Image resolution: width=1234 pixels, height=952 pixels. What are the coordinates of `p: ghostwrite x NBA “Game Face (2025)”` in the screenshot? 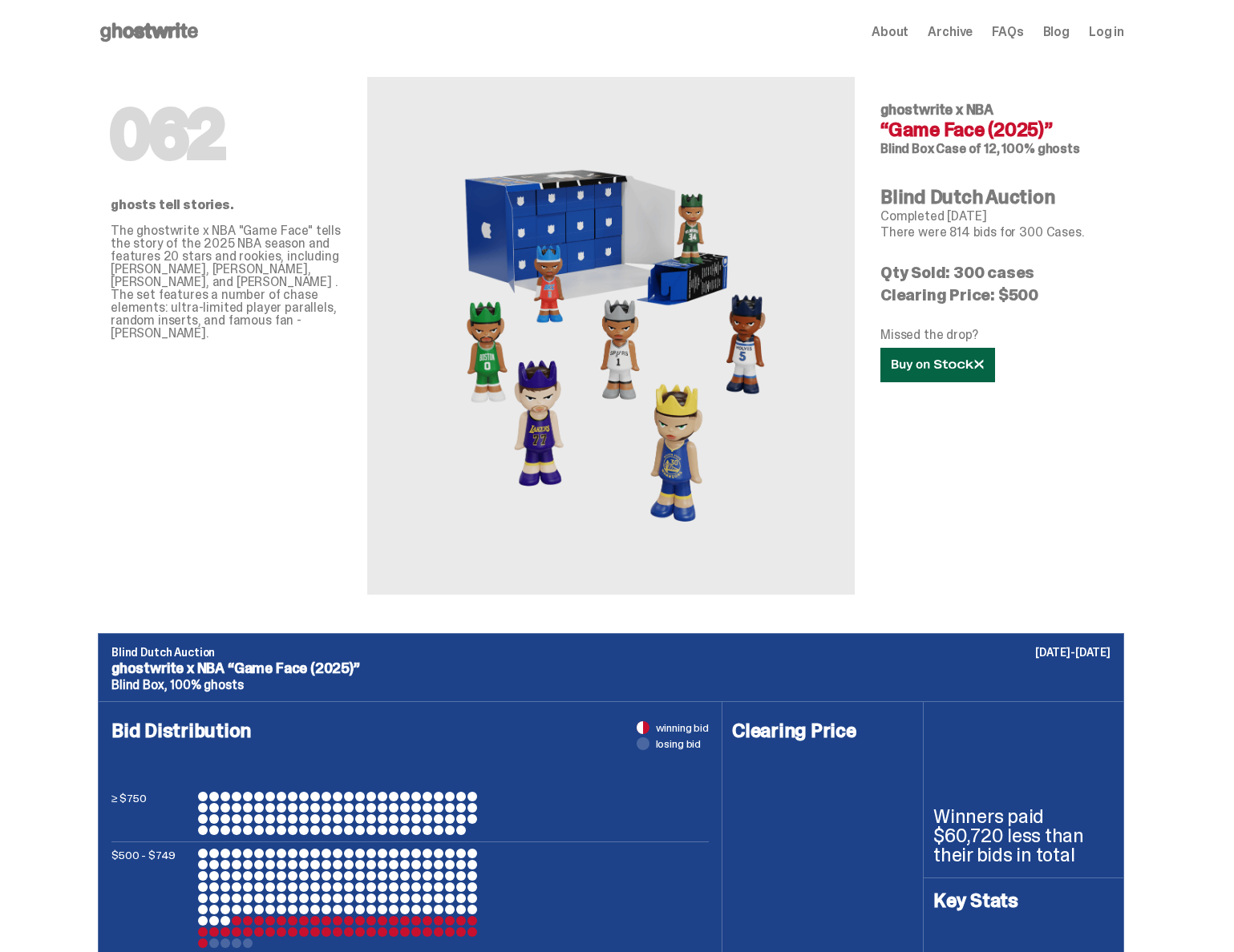 It's located at (611, 668).